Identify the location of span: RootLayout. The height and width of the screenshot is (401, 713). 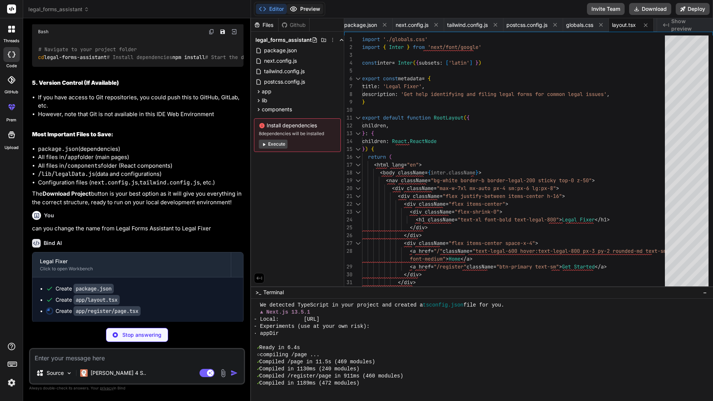
(449, 117).